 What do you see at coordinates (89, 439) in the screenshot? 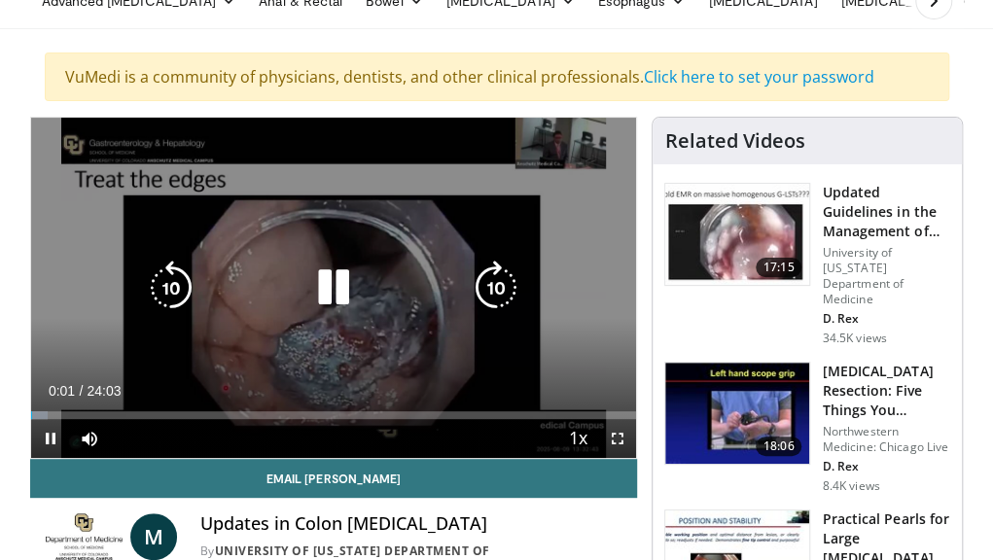
I see `button: Mute` at bounding box center [89, 439].